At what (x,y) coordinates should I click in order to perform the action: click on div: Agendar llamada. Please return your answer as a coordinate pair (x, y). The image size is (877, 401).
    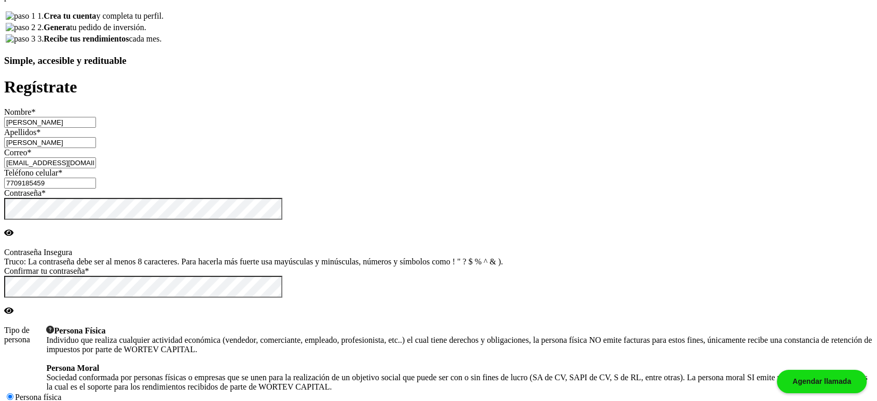
    Looking at the image, I should click on (822, 381).